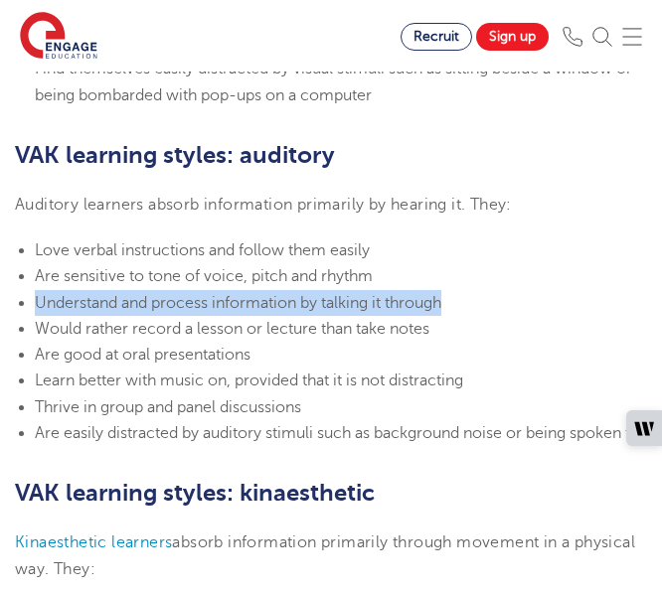 The image size is (662, 594). I want to click on a: Kinaesthetic learners, so click(93, 543).